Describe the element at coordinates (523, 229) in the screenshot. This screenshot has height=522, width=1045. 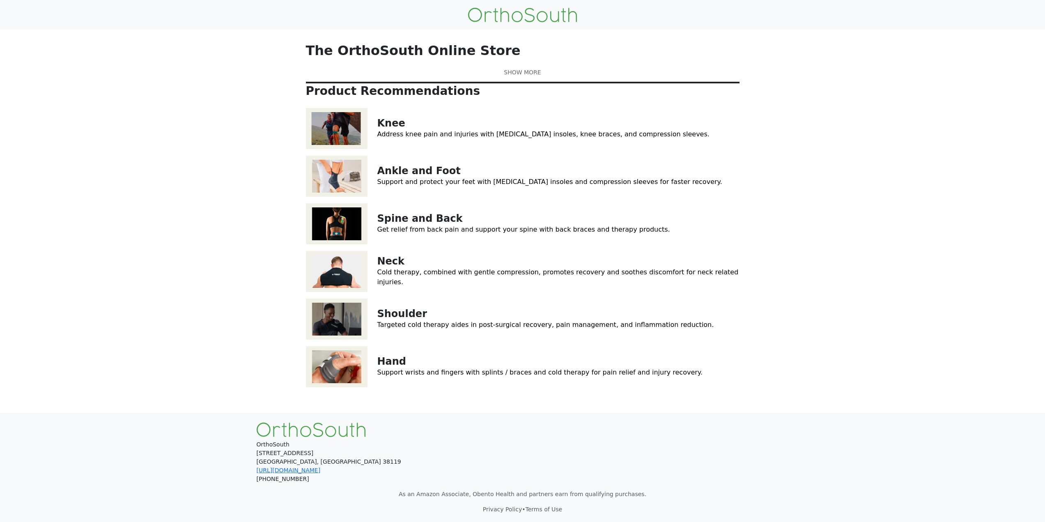
I see `a: Get relief from back pain and support your spine with back braces and therapy products.` at that location.